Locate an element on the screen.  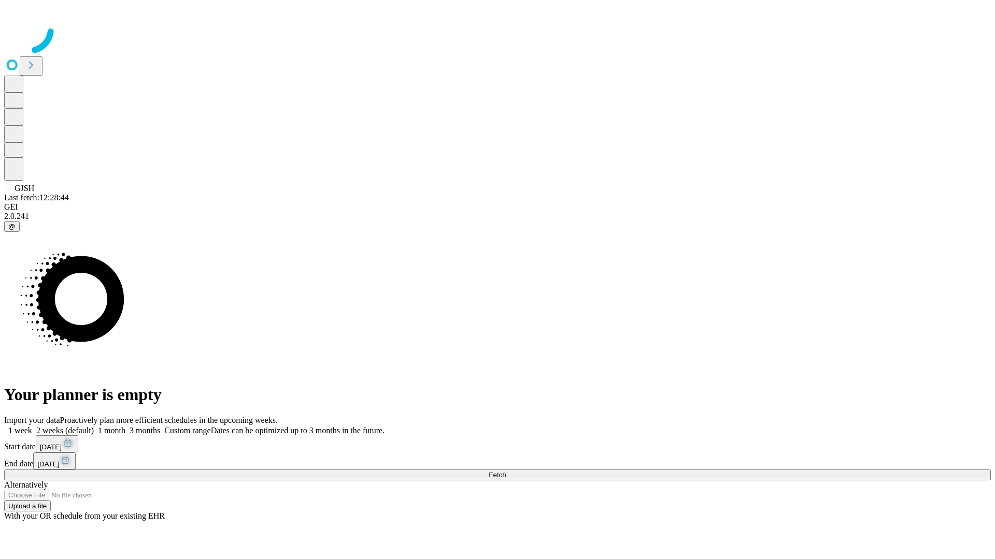
div: End date is located at coordinates (497, 461).